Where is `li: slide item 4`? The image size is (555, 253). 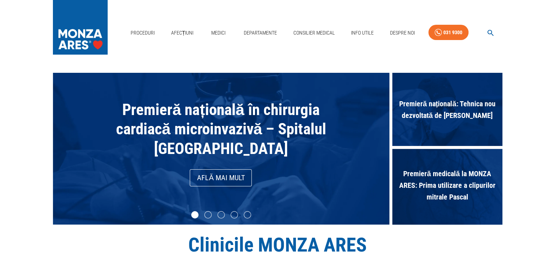
li: slide item 4 is located at coordinates (234, 215).